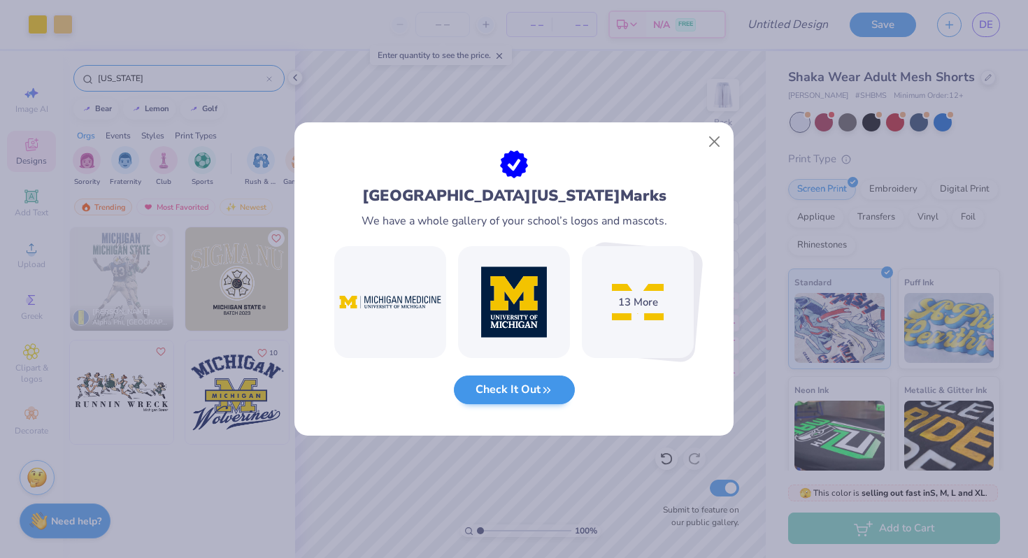 The image size is (1028, 558). What do you see at coordinates (514, 221) in the screenshot?
I see `div: We have a whole gallery of your school’s logos and mascots.` at bounding box center [514, 221].